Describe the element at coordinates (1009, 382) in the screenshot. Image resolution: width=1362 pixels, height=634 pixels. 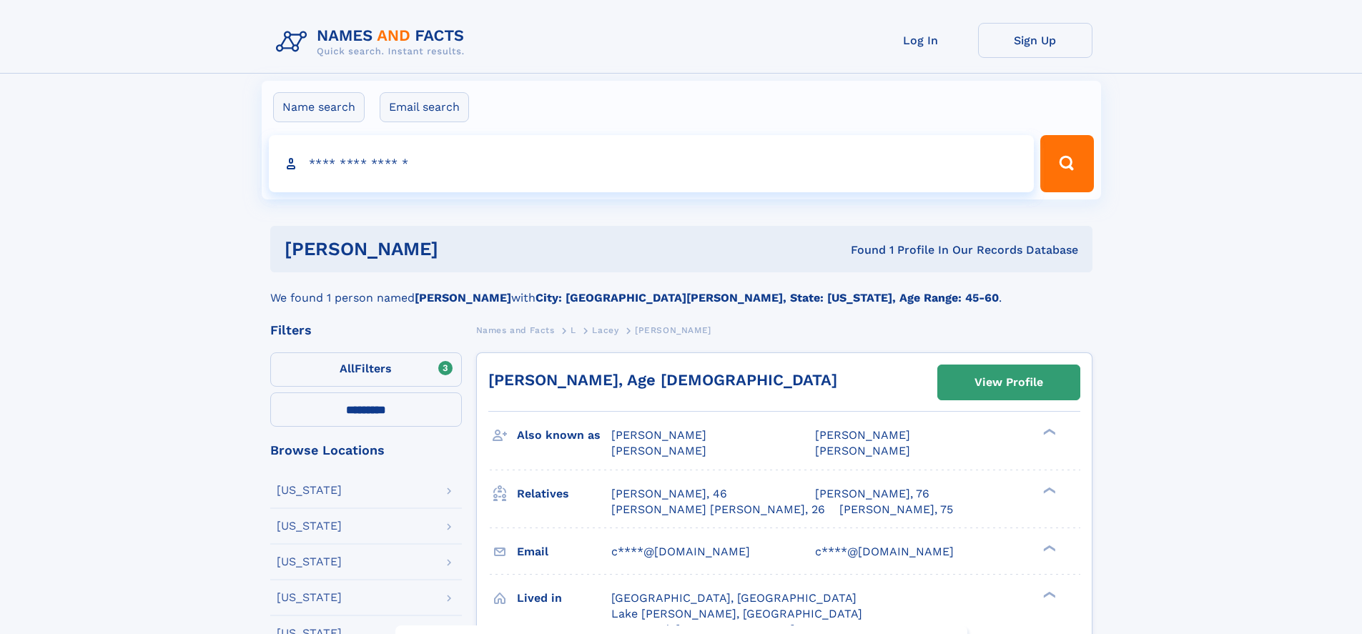
I see `div: View Profile` at that location.